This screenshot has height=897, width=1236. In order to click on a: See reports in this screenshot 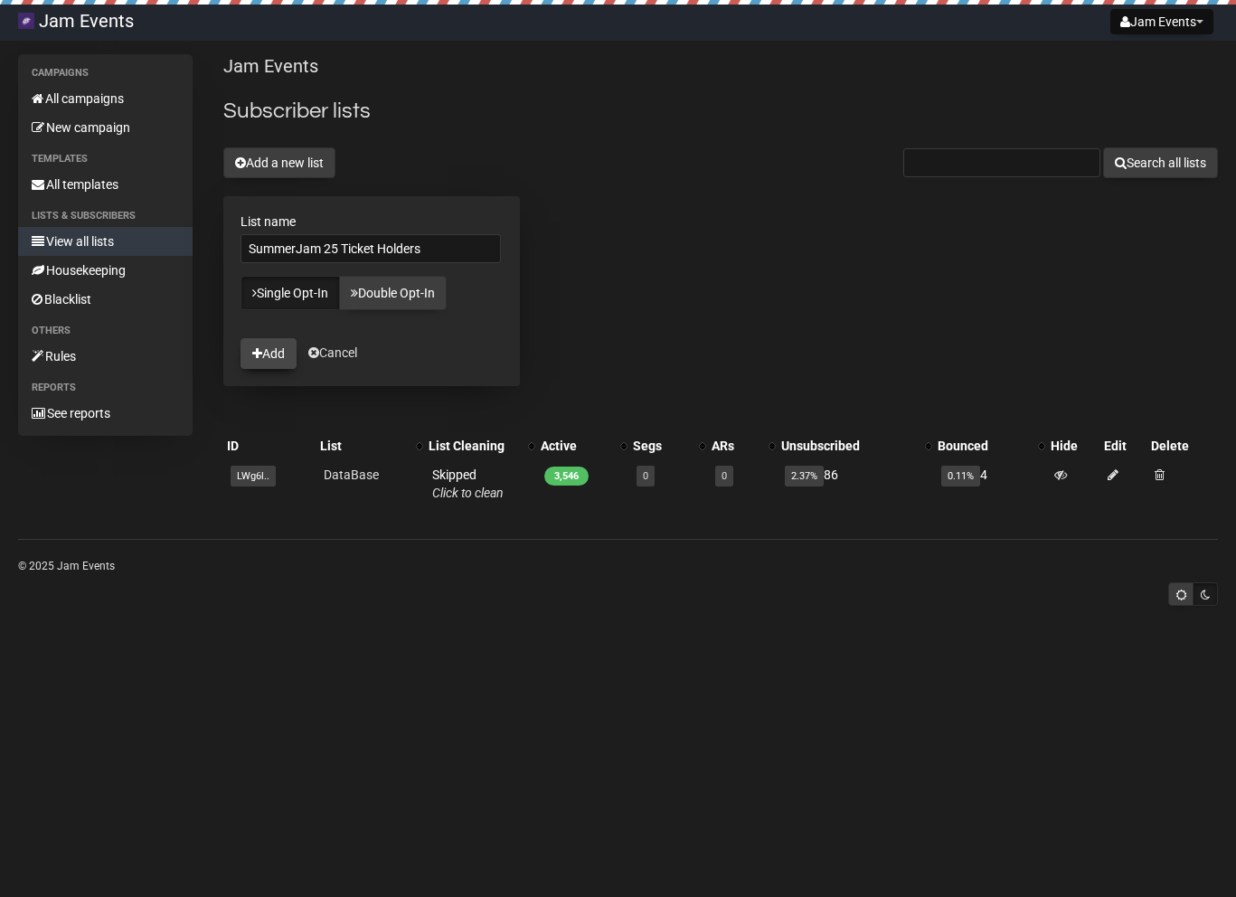, I will do `click(105, 413)`.